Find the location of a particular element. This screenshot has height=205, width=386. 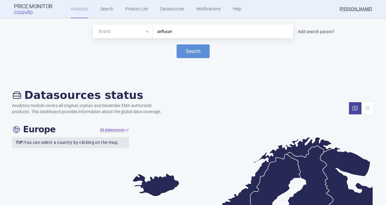

strong: Price Monitor is located at coordinates (33, 6).